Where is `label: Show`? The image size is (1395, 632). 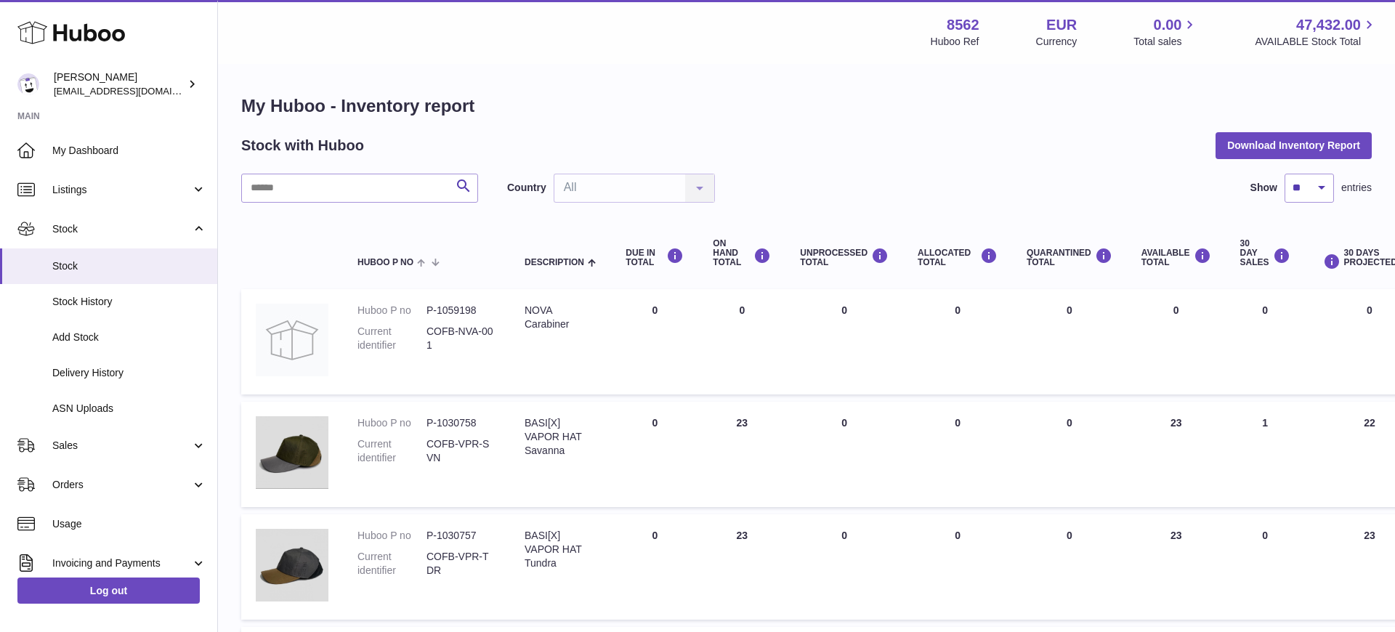
label: Show is located at coordinates (1263, 187).